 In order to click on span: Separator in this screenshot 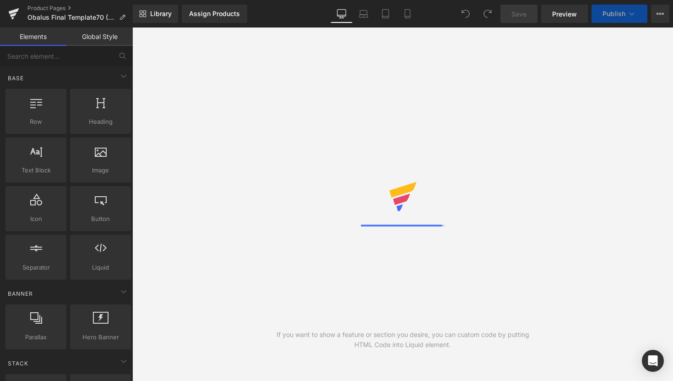, I will do `click(36, 267)`.